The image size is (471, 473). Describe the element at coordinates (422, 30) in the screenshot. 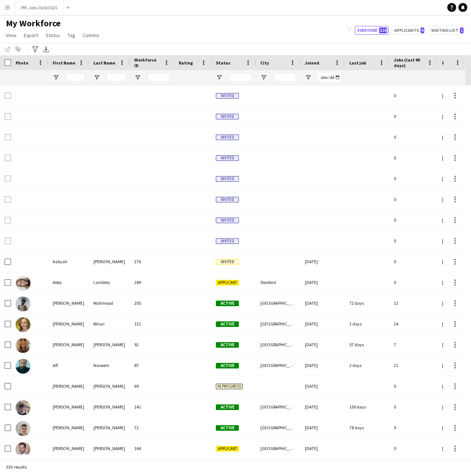

I see `span: 9` at that location.